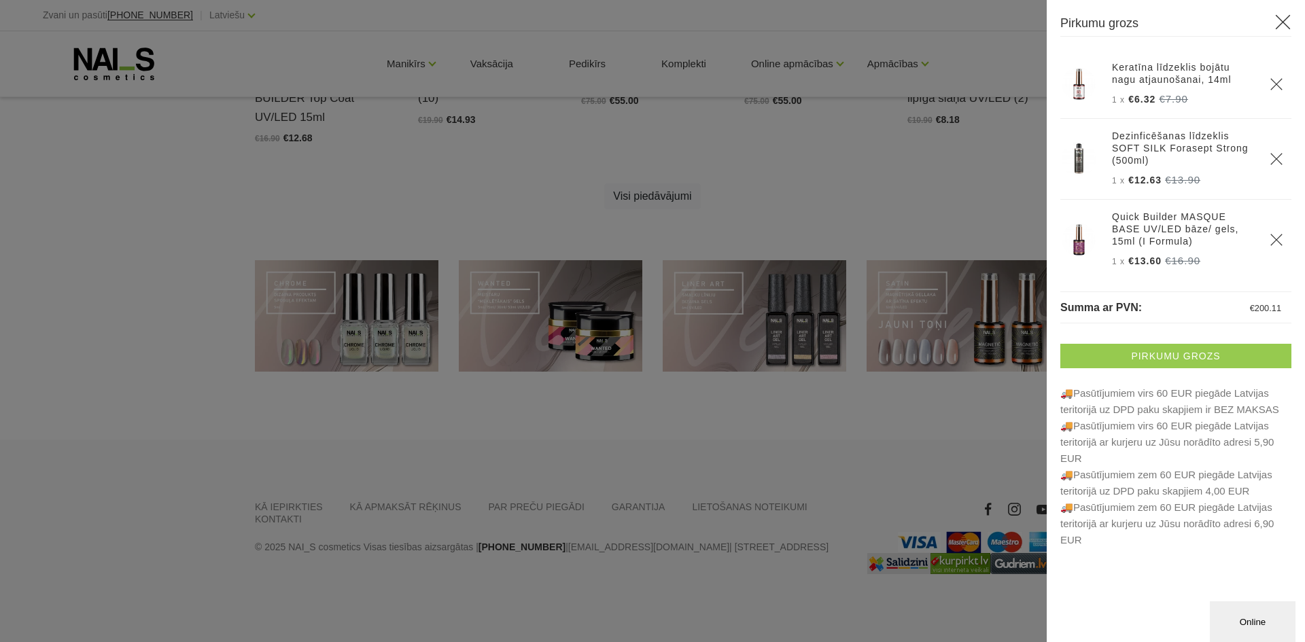  What do you see at coordinates (1173, 99) in the screenshot?
I see `s: €7.90` at bounding box center [1173, 99].